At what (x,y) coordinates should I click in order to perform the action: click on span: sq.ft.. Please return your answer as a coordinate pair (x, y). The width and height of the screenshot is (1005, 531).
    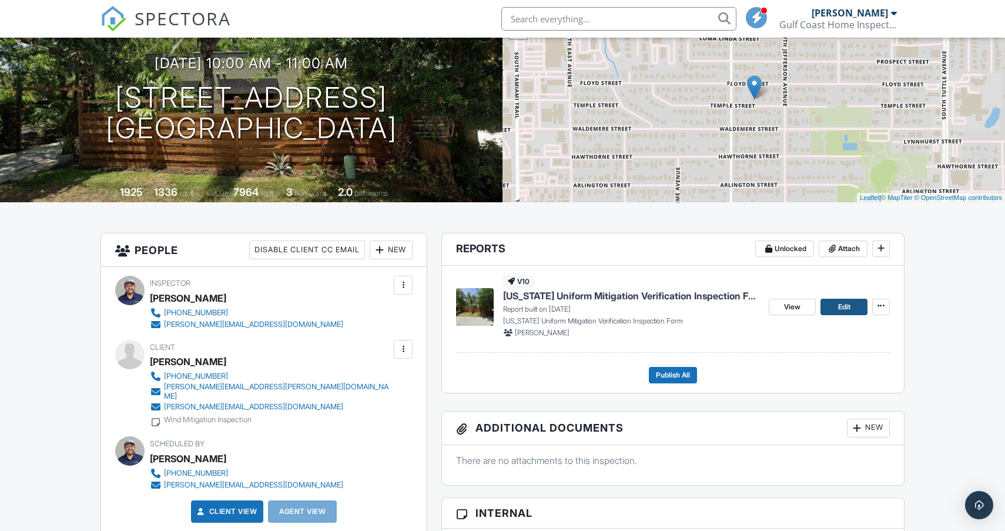
    Looking at the image, I should click on (268, 193).